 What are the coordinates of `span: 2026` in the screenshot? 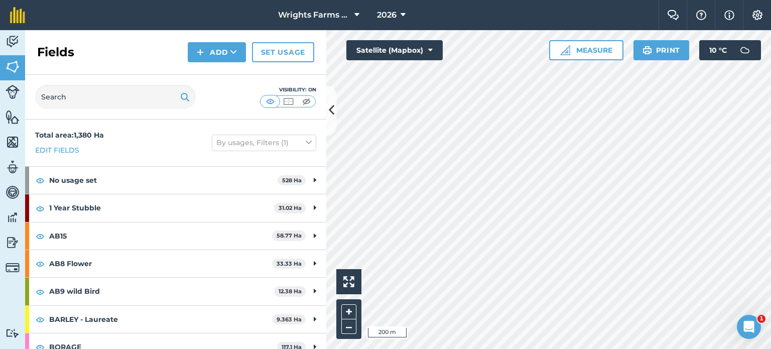 It's located at (386, 15).